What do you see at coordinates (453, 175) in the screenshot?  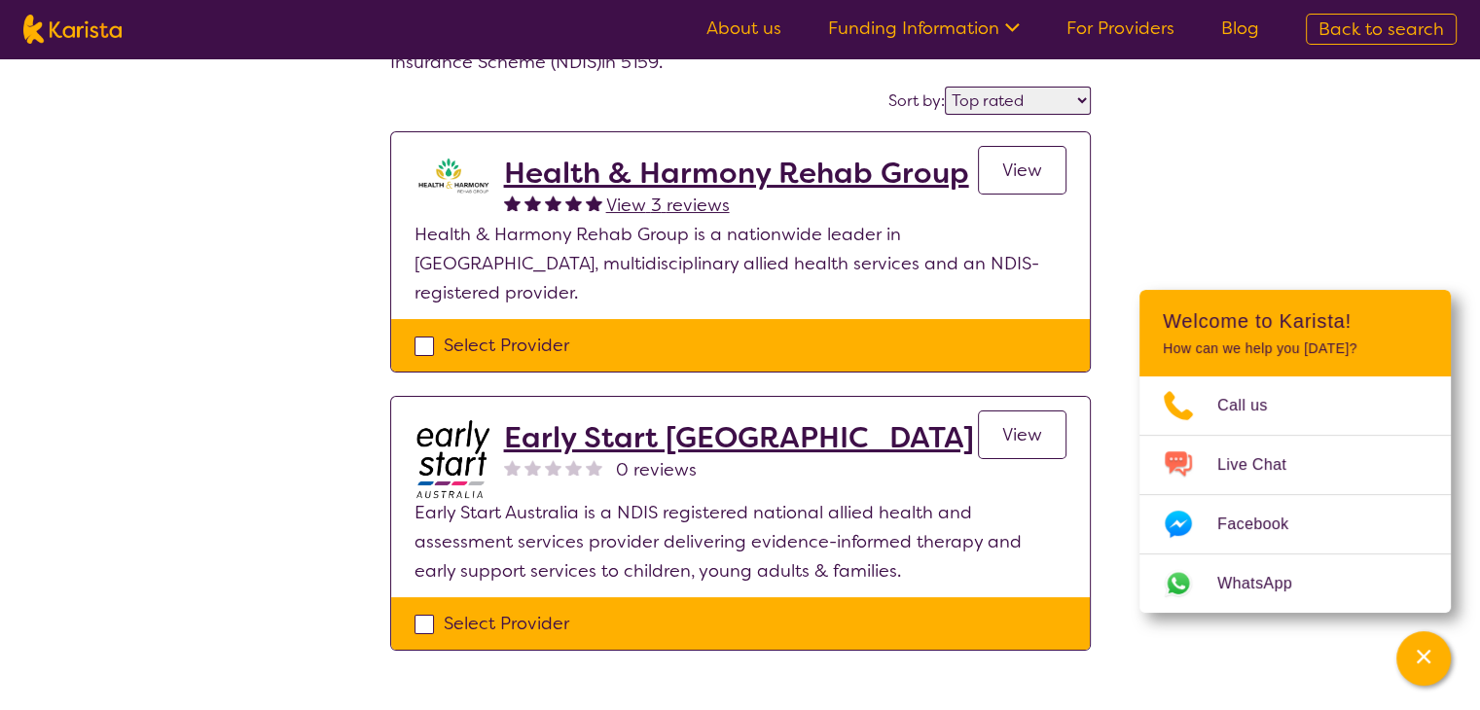 I see `img: ztak9tblhgtrn1fit8ap.png` at bounding box center [453, 175].